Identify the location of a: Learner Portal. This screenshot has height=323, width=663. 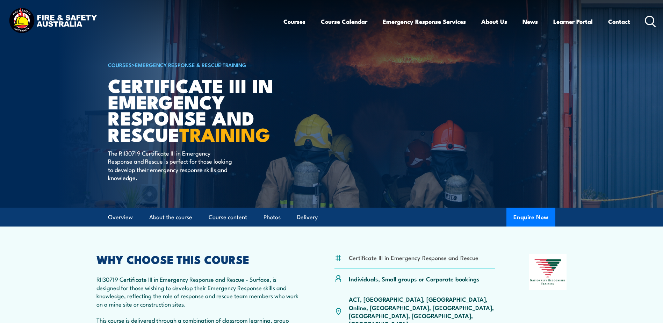
(573, 21).